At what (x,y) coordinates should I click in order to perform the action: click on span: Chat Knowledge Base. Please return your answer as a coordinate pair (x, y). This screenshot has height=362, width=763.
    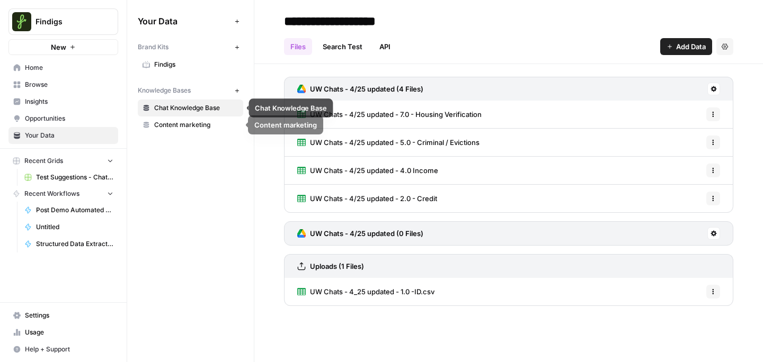
    Looking at the image, I should click on (196, 108).